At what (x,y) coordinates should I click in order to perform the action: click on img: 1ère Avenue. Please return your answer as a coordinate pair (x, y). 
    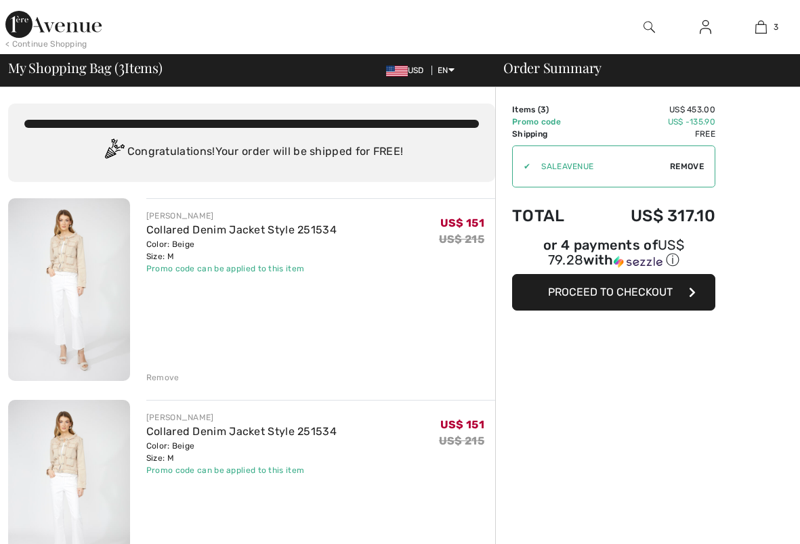
    Looking at the image, I should click on (53, 24).